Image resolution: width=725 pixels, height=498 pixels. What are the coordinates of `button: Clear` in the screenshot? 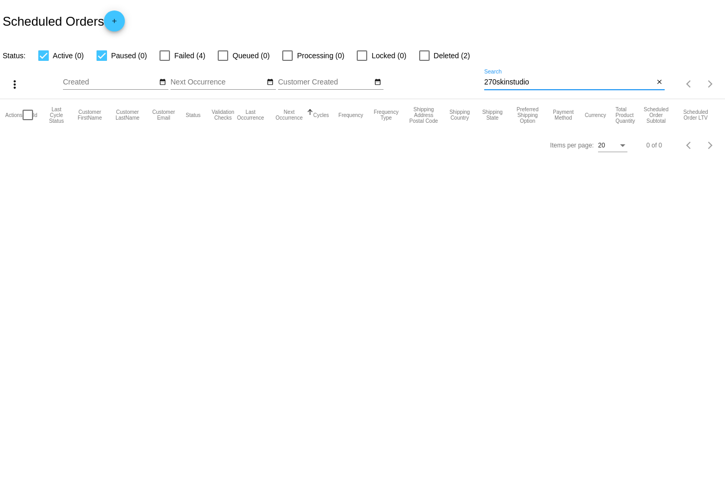 It's located at (659, 82).